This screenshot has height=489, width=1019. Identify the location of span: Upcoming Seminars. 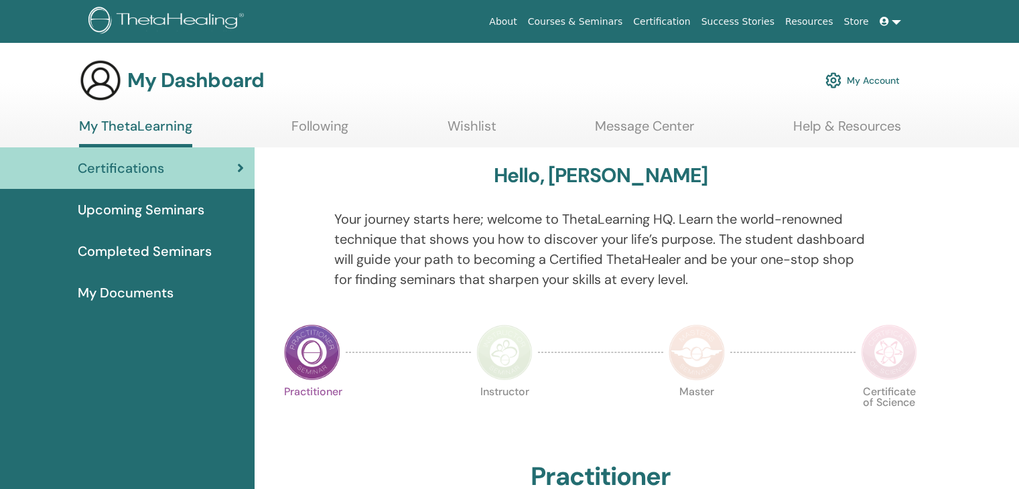
(141, 210).